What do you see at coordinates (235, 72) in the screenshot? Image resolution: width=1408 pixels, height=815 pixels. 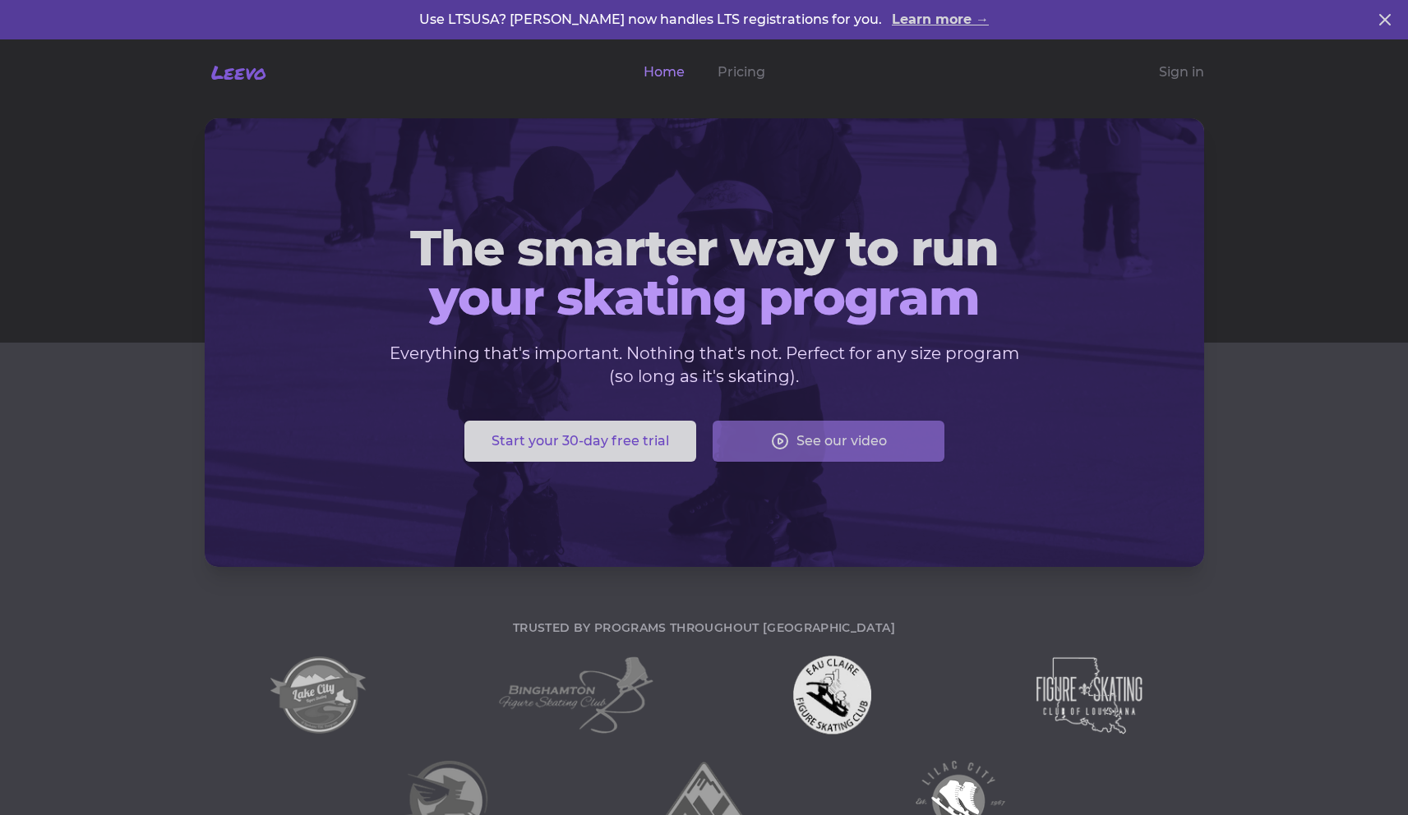 I see `a: Leevo` at bounding box center [235, 72].